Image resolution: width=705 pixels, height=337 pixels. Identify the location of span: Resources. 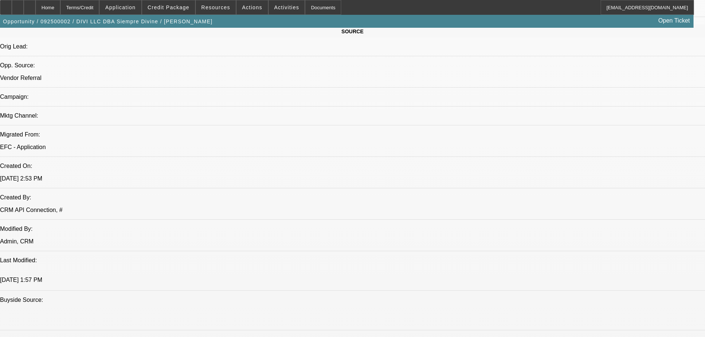
(216, 7).